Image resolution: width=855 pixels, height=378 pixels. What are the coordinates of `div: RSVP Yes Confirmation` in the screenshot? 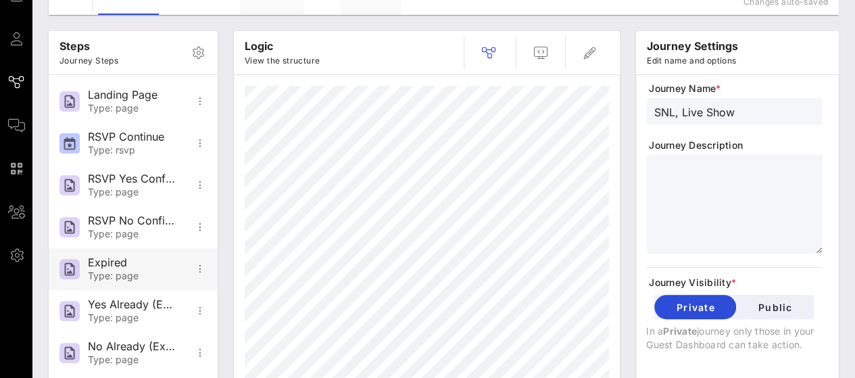 It's located at (132, 178).